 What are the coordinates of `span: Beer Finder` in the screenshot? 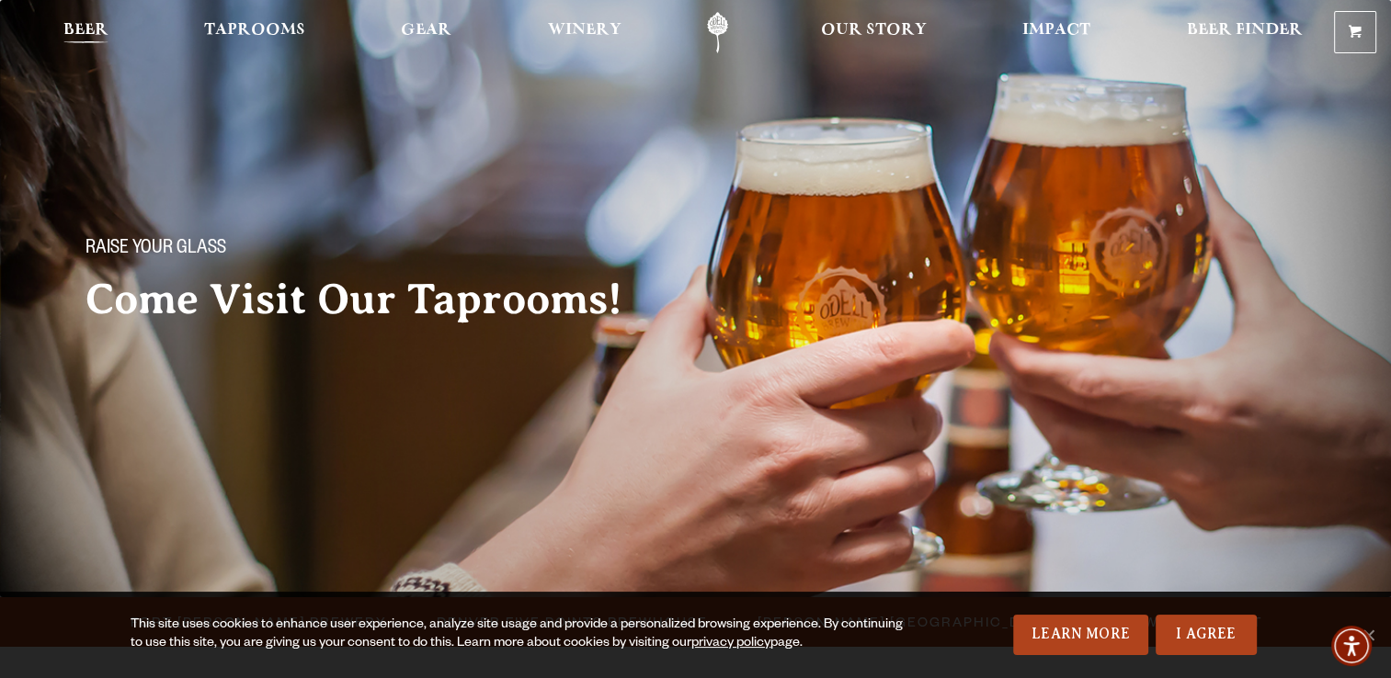 It's located at (1244, 30).